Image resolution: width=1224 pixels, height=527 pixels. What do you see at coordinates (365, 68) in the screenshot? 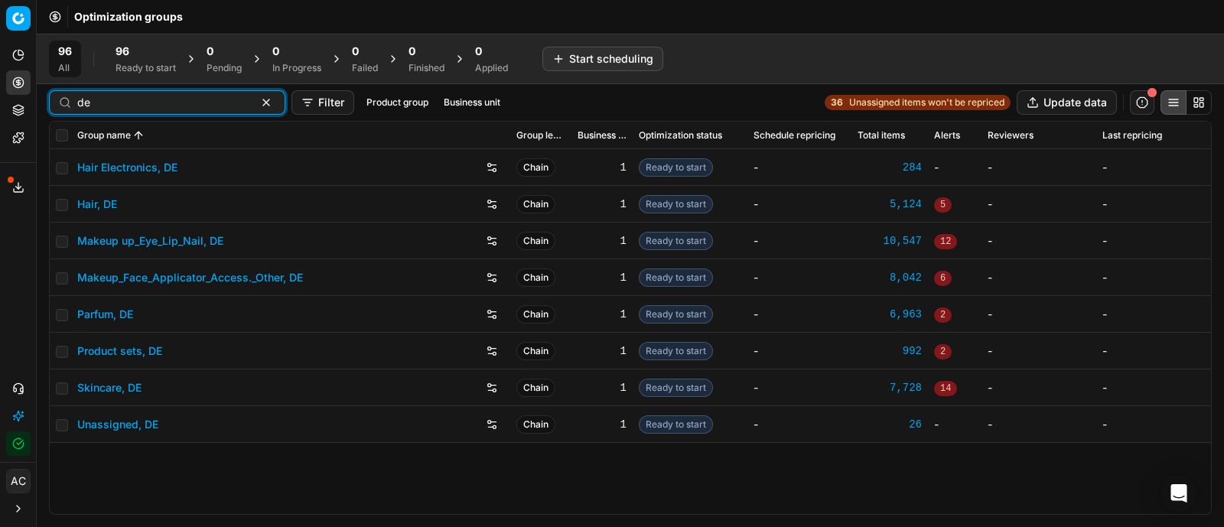
I see `div: Failed` at bounding box center [365, 68].